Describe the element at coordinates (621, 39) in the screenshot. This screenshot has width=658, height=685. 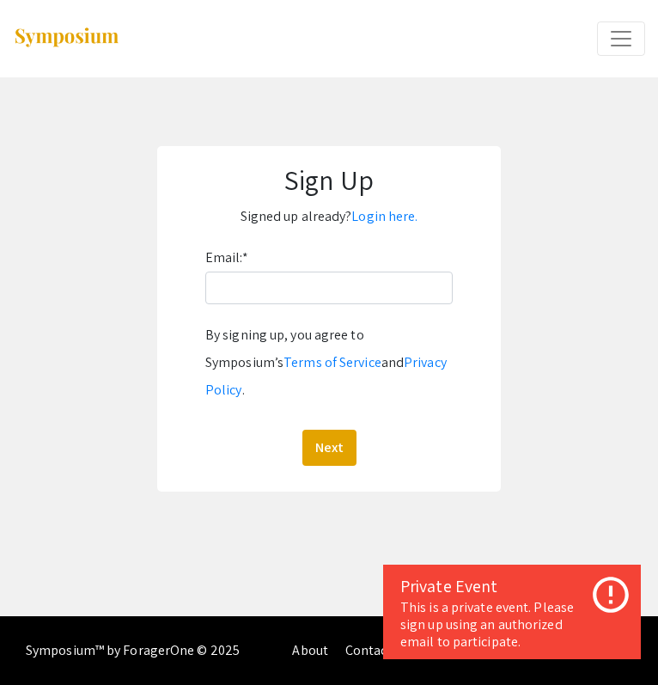
I see `button: Expand or Collapse Menu` at that location.